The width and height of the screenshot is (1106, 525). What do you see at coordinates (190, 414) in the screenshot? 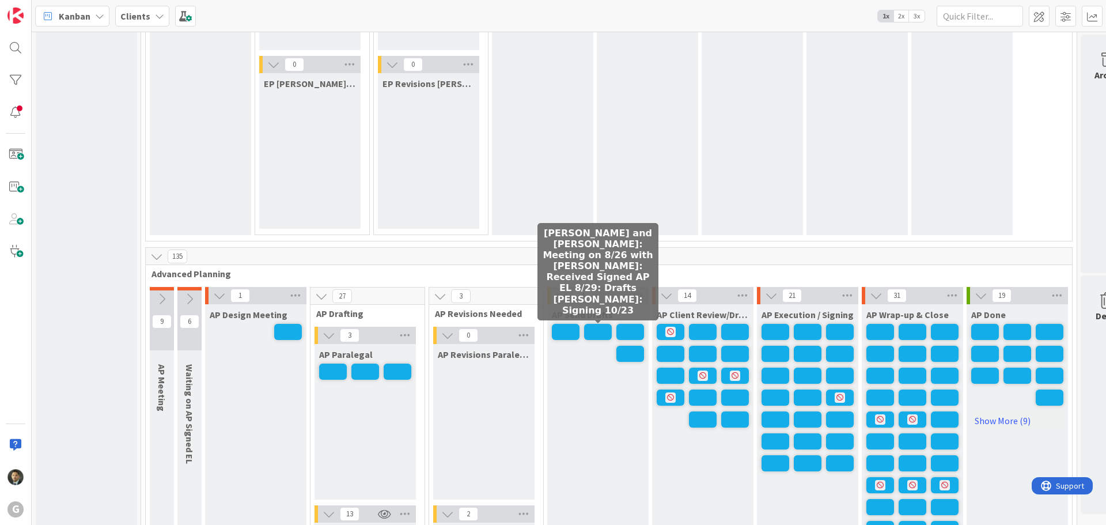
I see `span: Waiting on AP Signed EL` at bounding box center [190, 414].